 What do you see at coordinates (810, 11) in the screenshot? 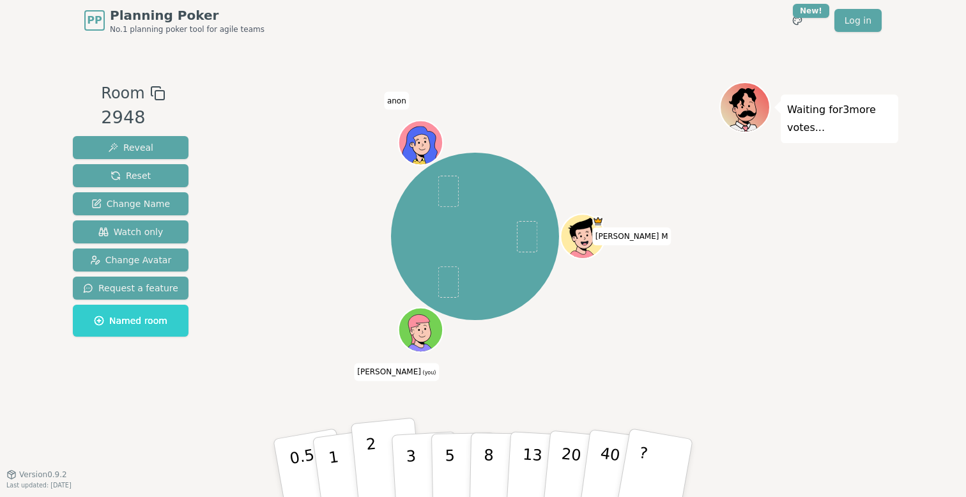
I see `div: New!` at bounding box center [810, 11].